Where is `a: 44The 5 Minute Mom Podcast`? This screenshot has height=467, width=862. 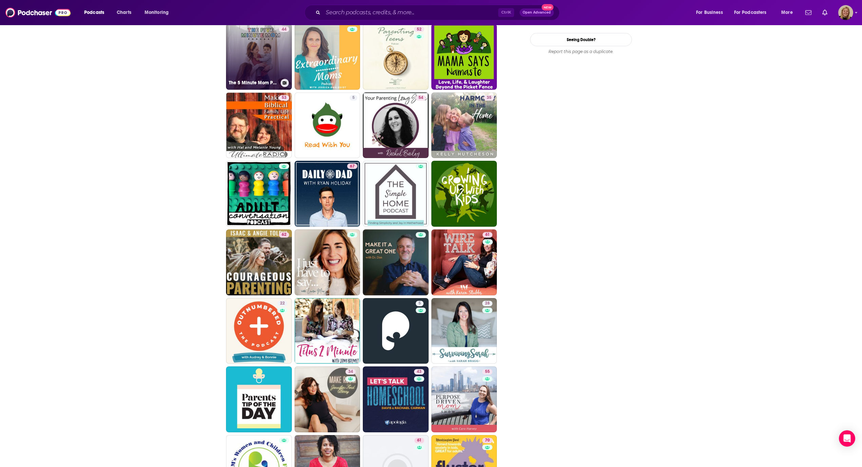 a: 44The 5 Minute Mom Podcast is located at coordinates (259, 57).